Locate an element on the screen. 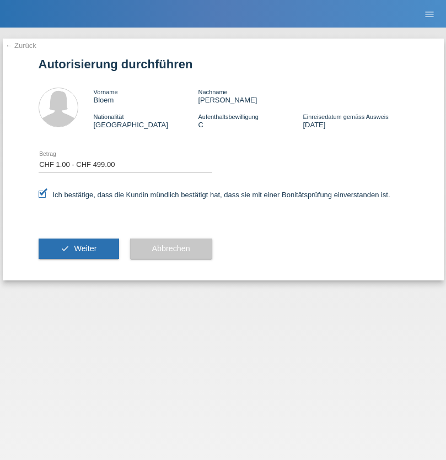  button: check Weiter is located at coordinates (79, 249).